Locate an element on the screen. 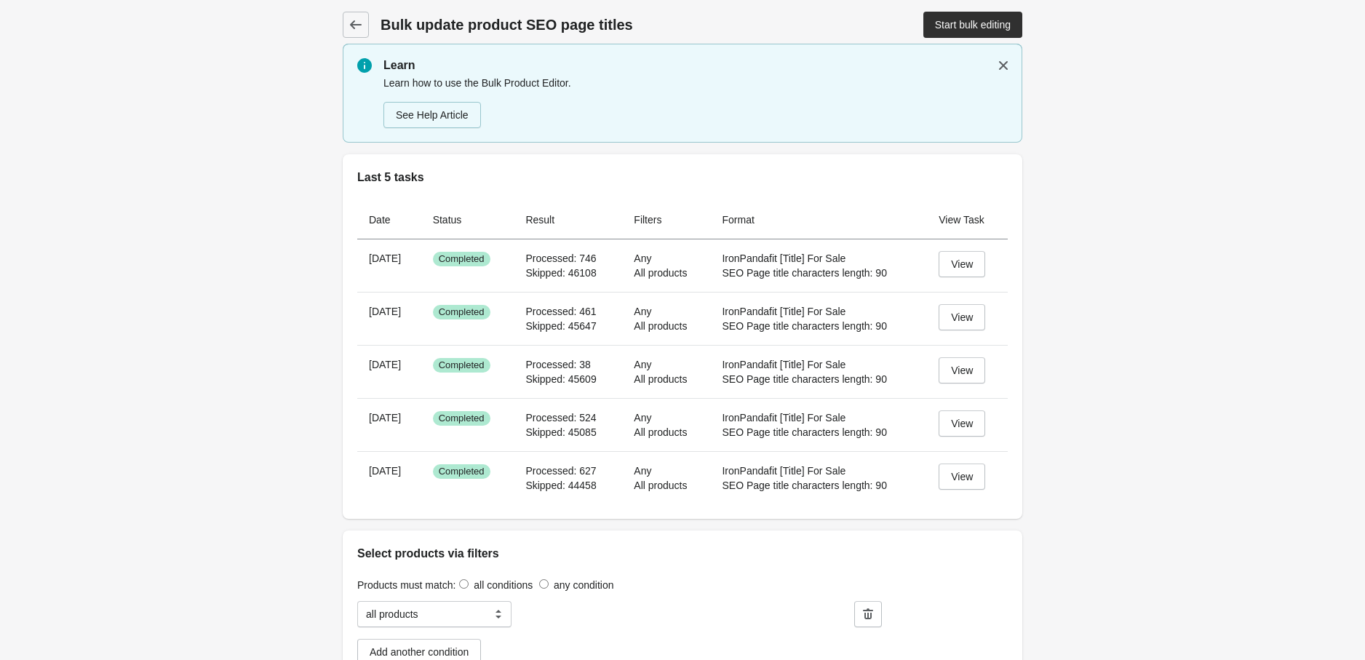 The image size is (1365, 660). div: Learn how to use the Bulk Product Editor. is located at coordinates (696, 102).